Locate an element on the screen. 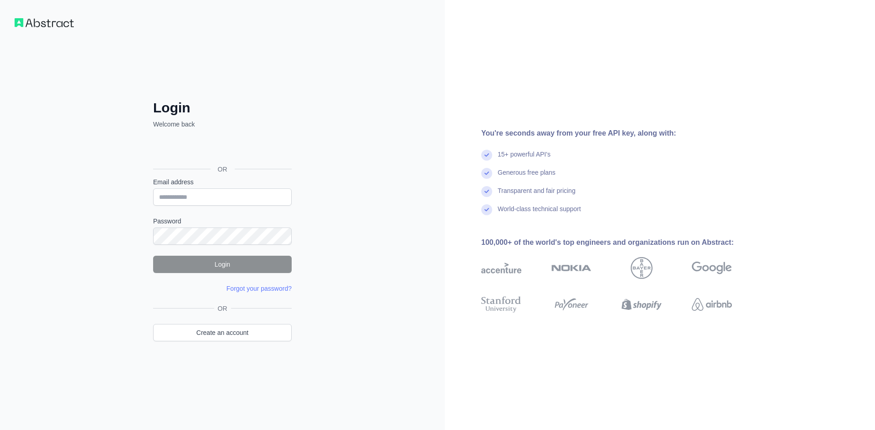 The image size is (875, 430). label: Password is located at coordinates (222, 221).